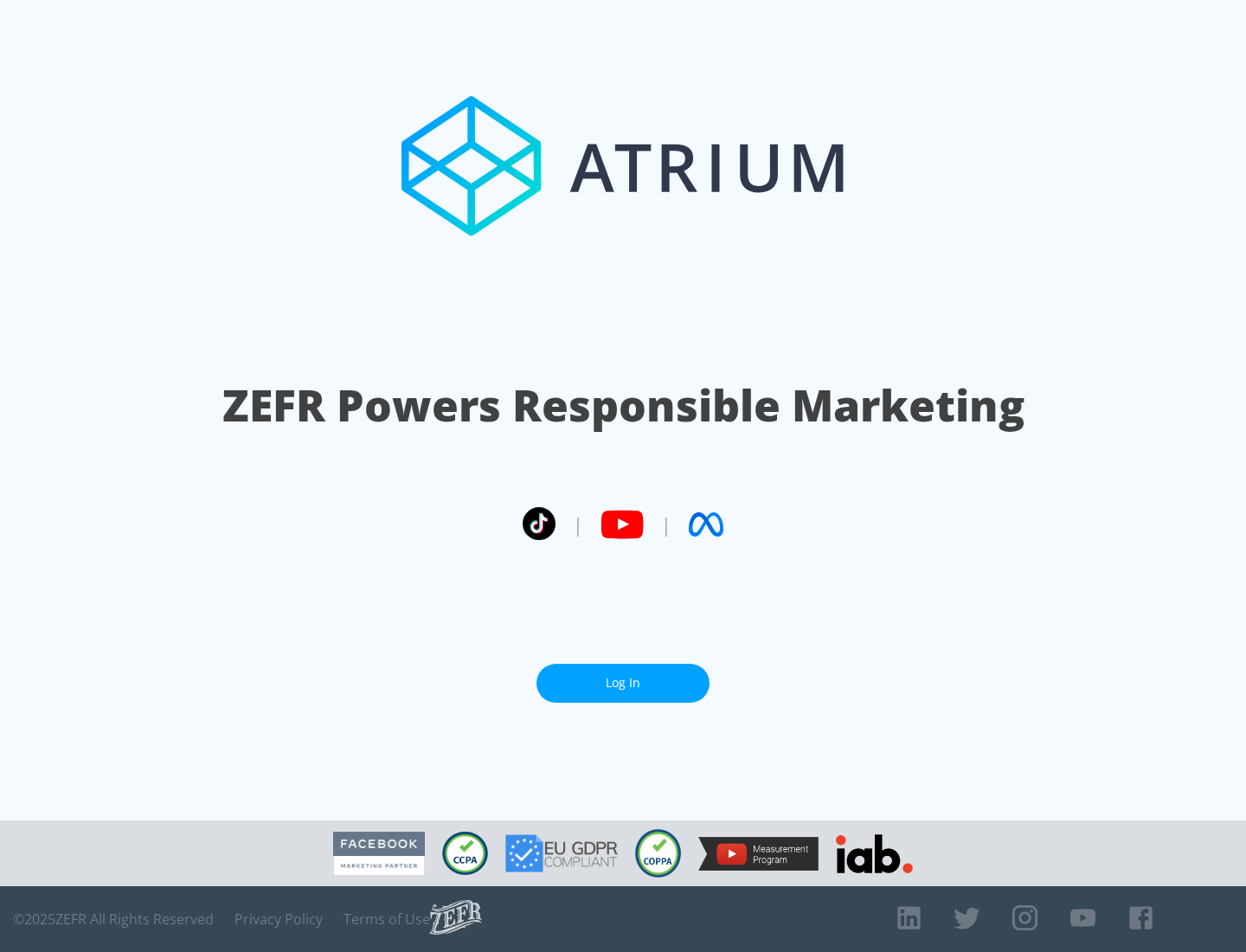 Image resolution: width=1246 pixels, height=952 pixels. What do you see at coordinates (658, 853) in the screenshot?
I see `img: COPPA Compliant` at bounding box center [658, 853].